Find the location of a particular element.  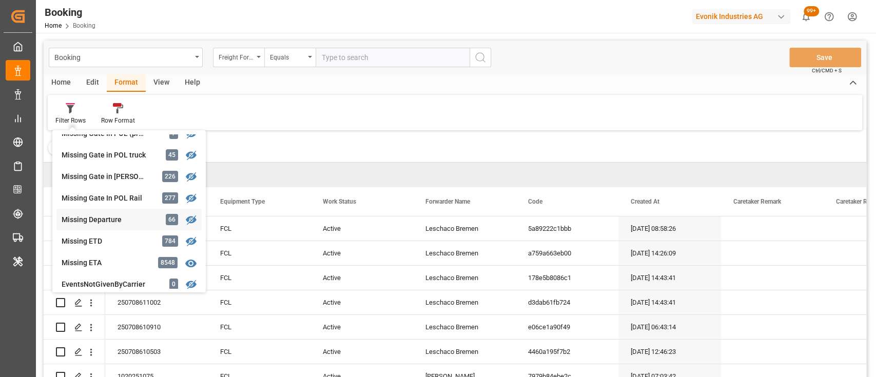

div: Missing ETD is located at coordinates (106, 241).